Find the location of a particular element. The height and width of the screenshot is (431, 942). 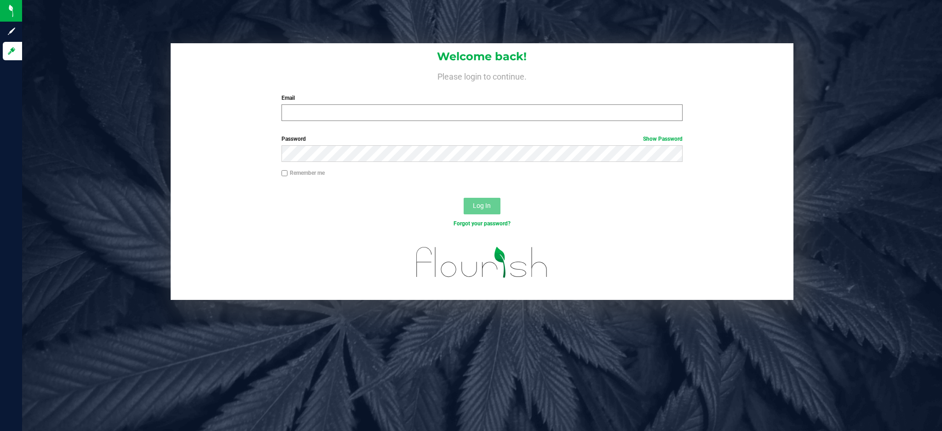

button: Log In is located at coordinates (482, 206).